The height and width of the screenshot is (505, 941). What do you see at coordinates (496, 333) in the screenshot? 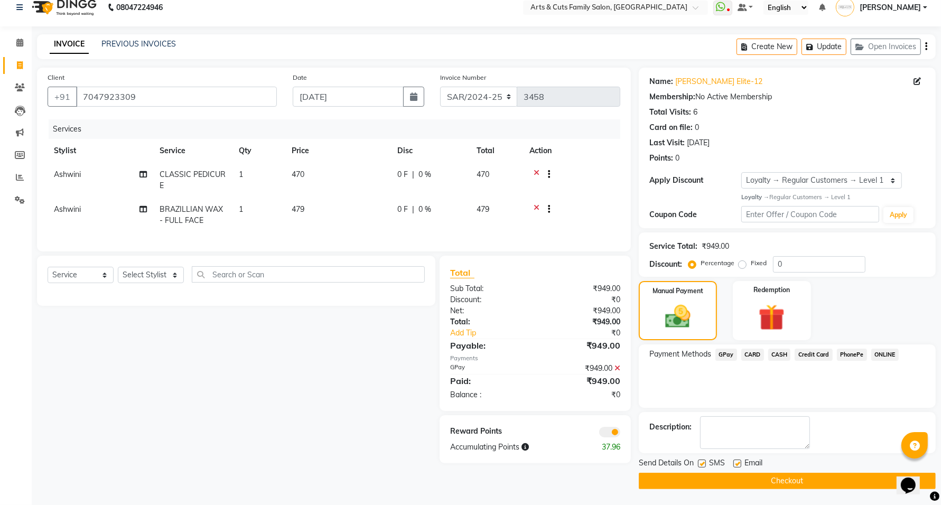
I see `a: Add Tip` at bounding box center [496, 333].